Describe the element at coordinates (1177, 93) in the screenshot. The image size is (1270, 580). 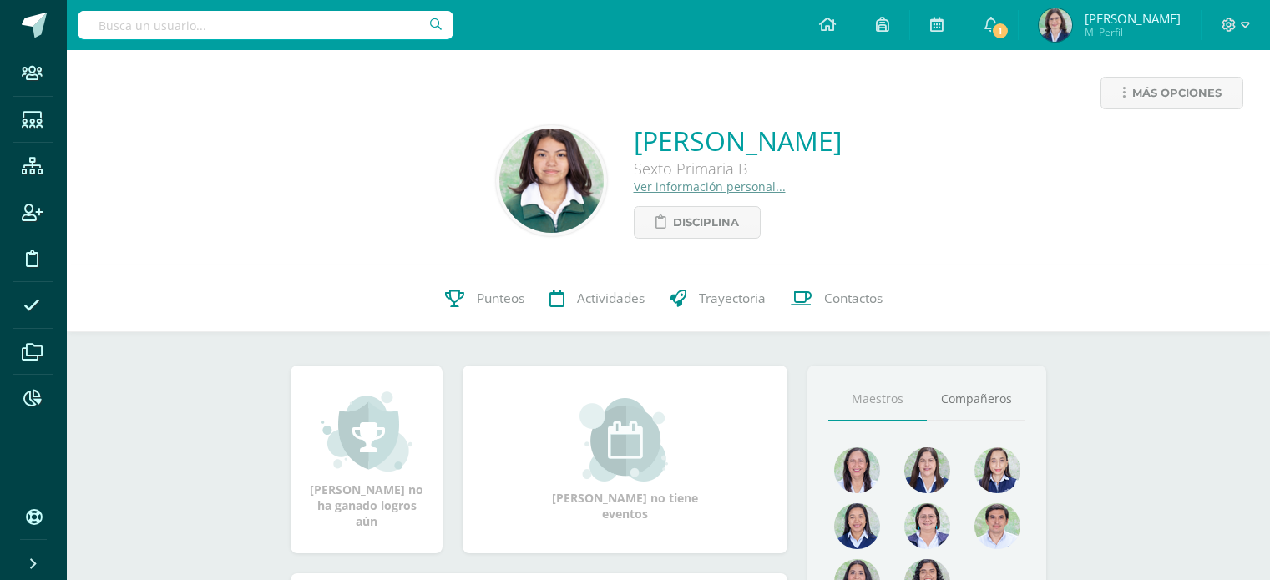
I see `span: Más opciones` at that location.